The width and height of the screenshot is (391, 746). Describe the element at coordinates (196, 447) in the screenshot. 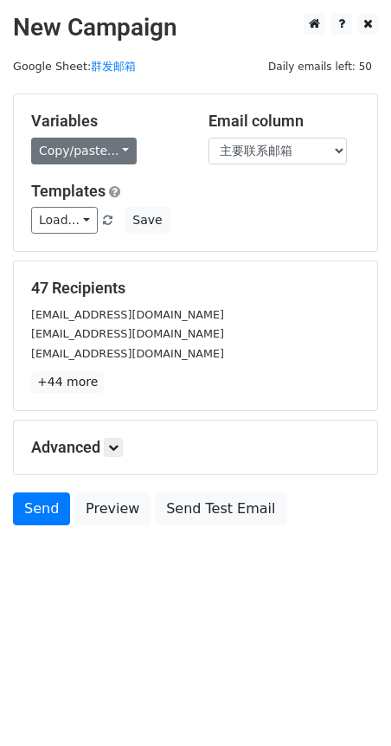

I see `h5: Advanced` at that location.